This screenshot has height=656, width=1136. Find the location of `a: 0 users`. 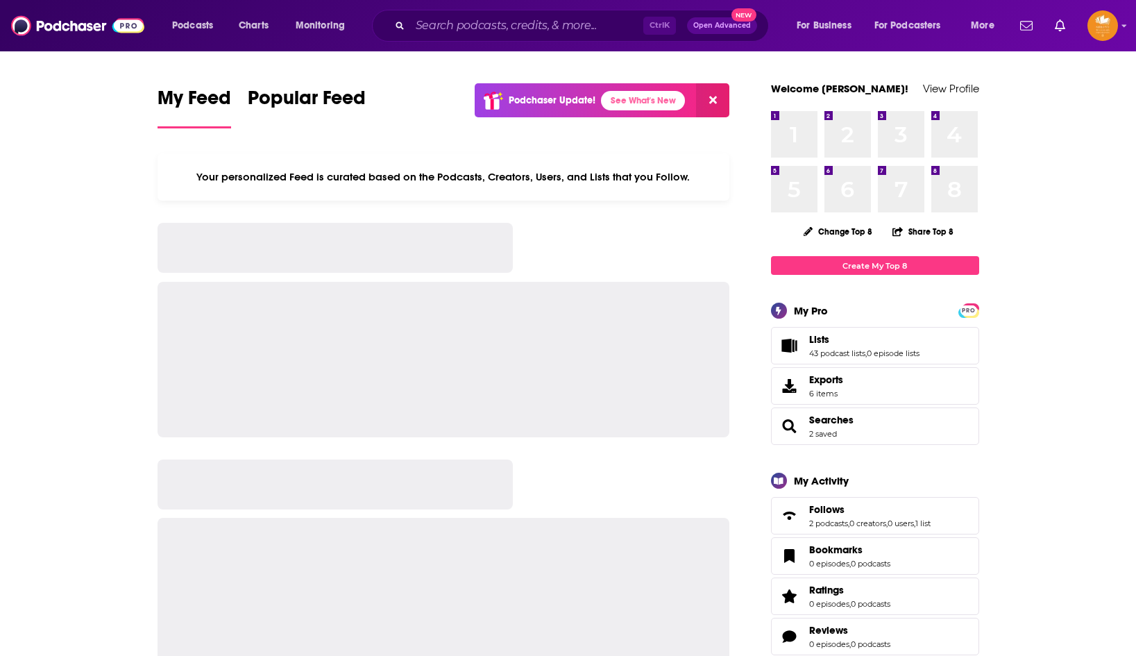

a: 0 users is located at coordinates (901, 523).